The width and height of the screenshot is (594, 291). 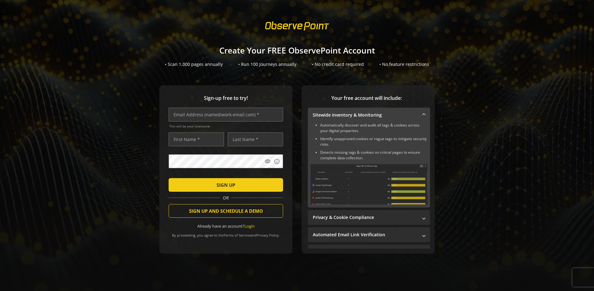 What do you see at coordinates (365, 217) in the screenshot?
I see `mat-panel-title: Privacy & Cookie Compliance` at bounding box center [365, 217].